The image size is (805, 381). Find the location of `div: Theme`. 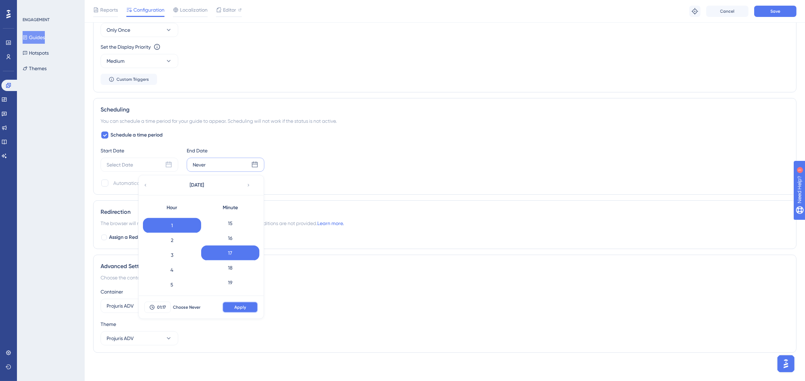

div: Theme is located at coordinates (445, 324).